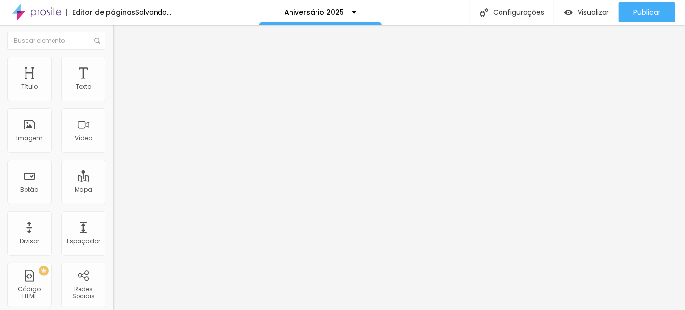 The height and width of the screenshot is (310, 685). I want to click on div: Texto, so click(83, 87).